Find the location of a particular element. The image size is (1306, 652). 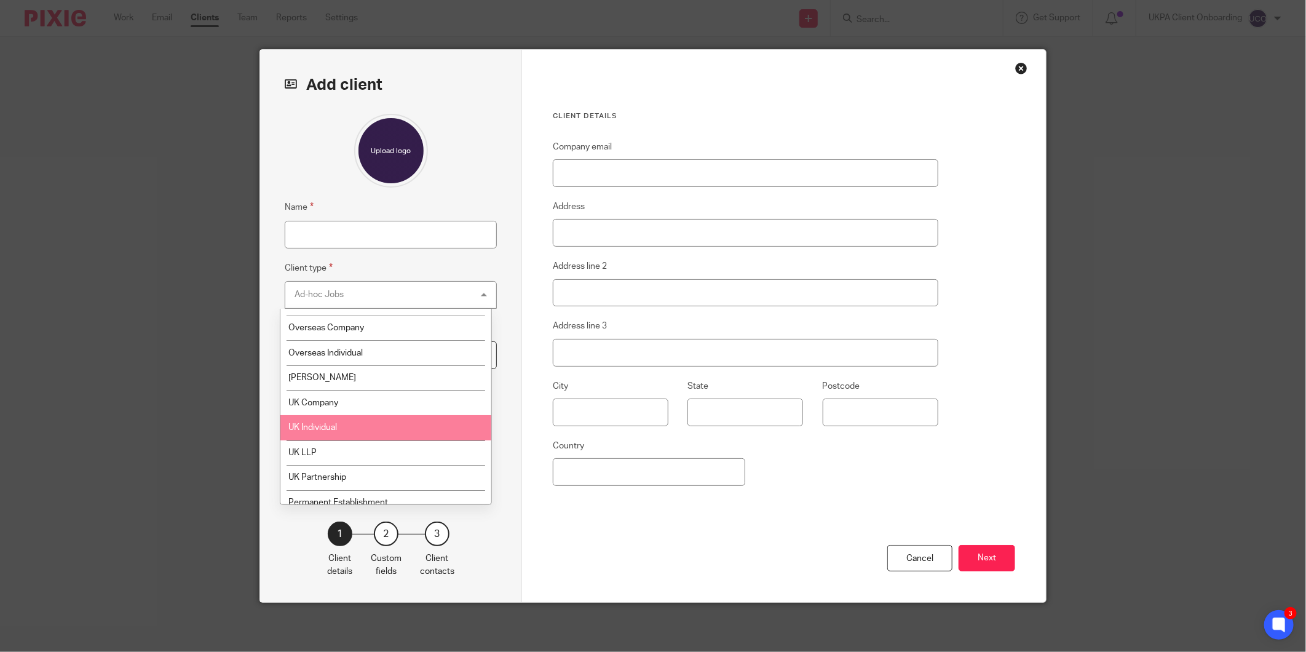

p: Client contacts is located at coordinates (437, 565).